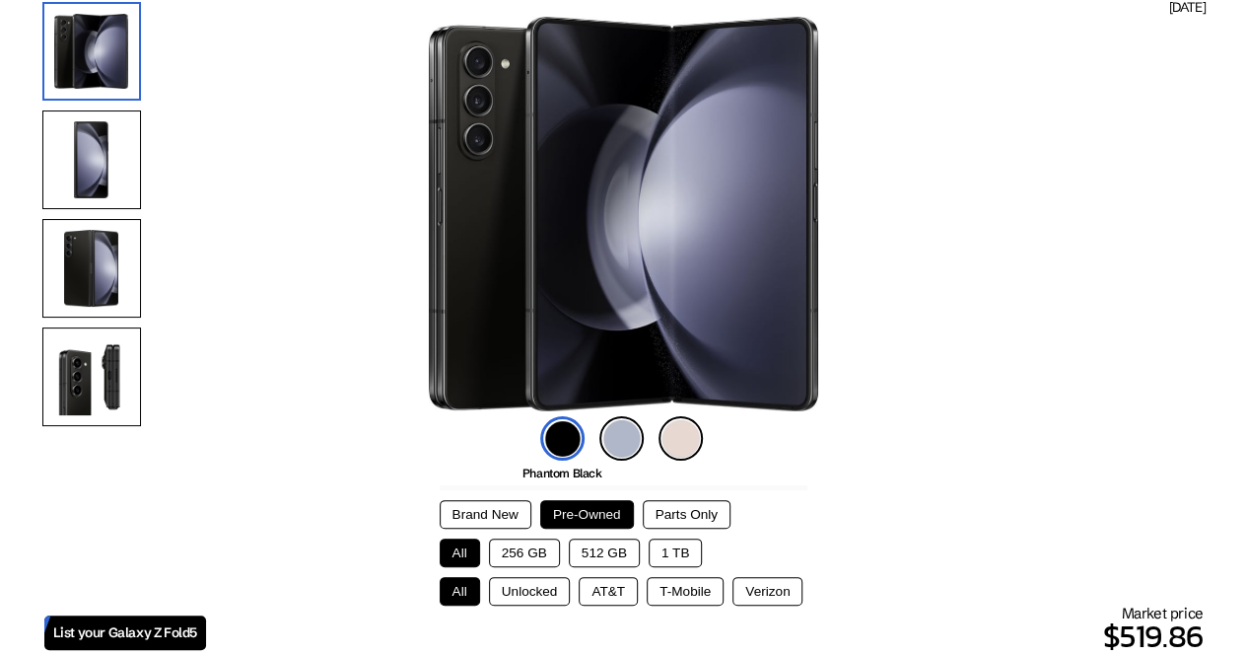 The image size is (1247, 656). Describe the element at coordinates (562, 472) in the screenshot. I see `span: Phantom Black` at that location.